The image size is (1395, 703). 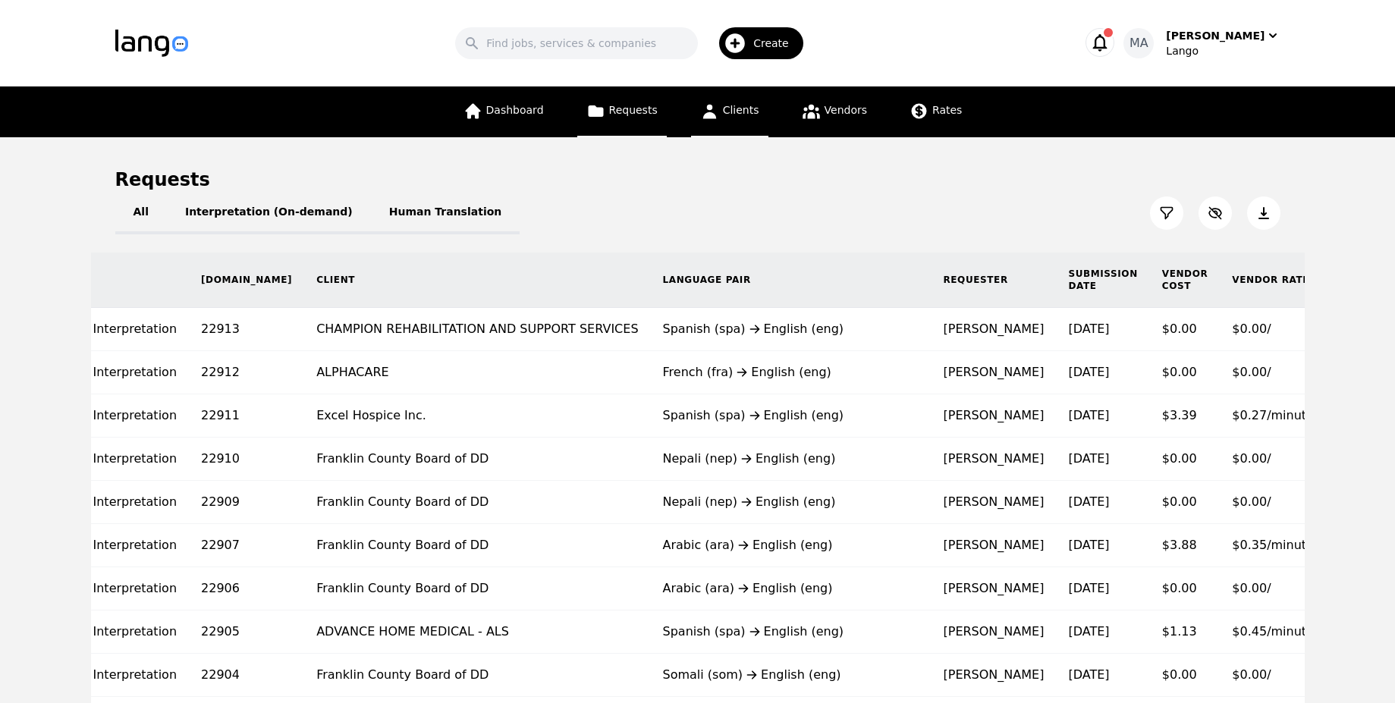 I want to click on button: Human Translation, so click(x=445, y=213).